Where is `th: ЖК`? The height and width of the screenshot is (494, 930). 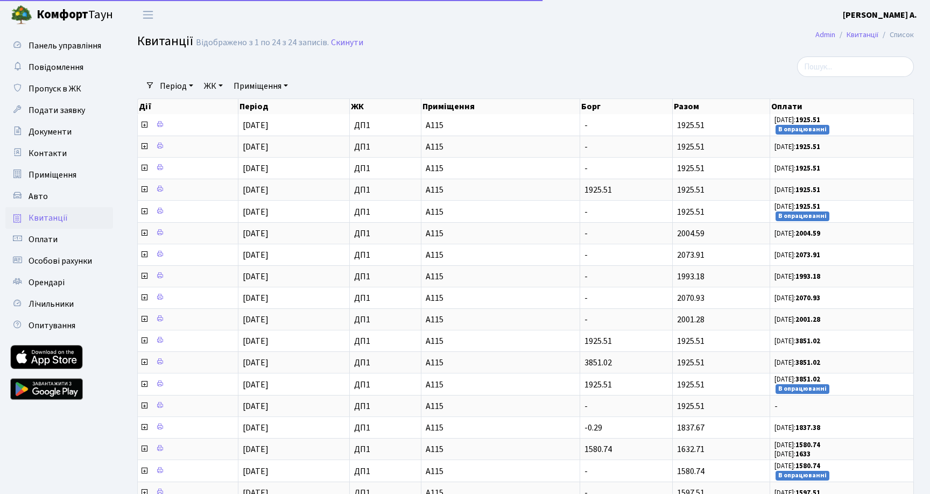 th: ЖК is located at coordinates (386, 107).